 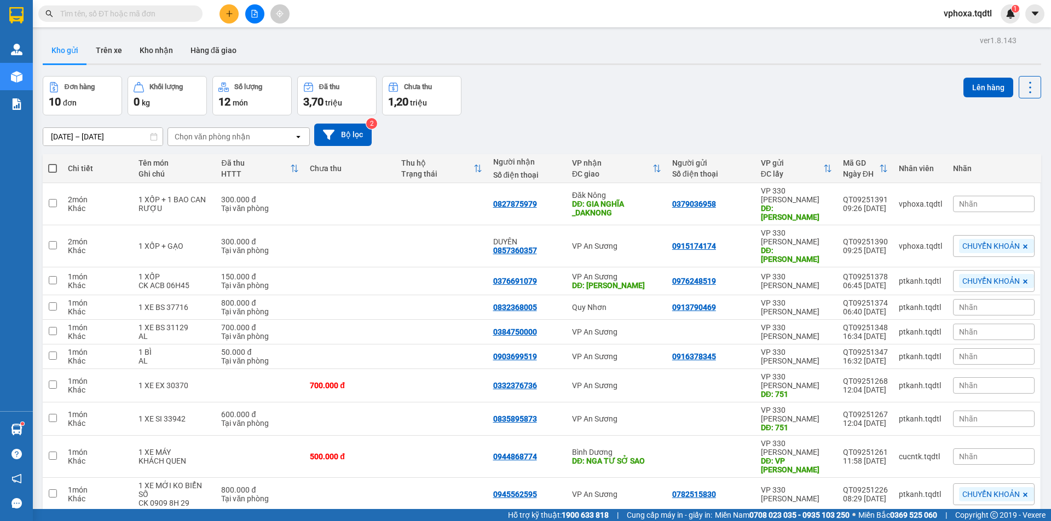 What do you see at coordinates (967, 13) in the screenshot?
I see `span: vphoxa.tqdtl` at bounding box center [967, 13].